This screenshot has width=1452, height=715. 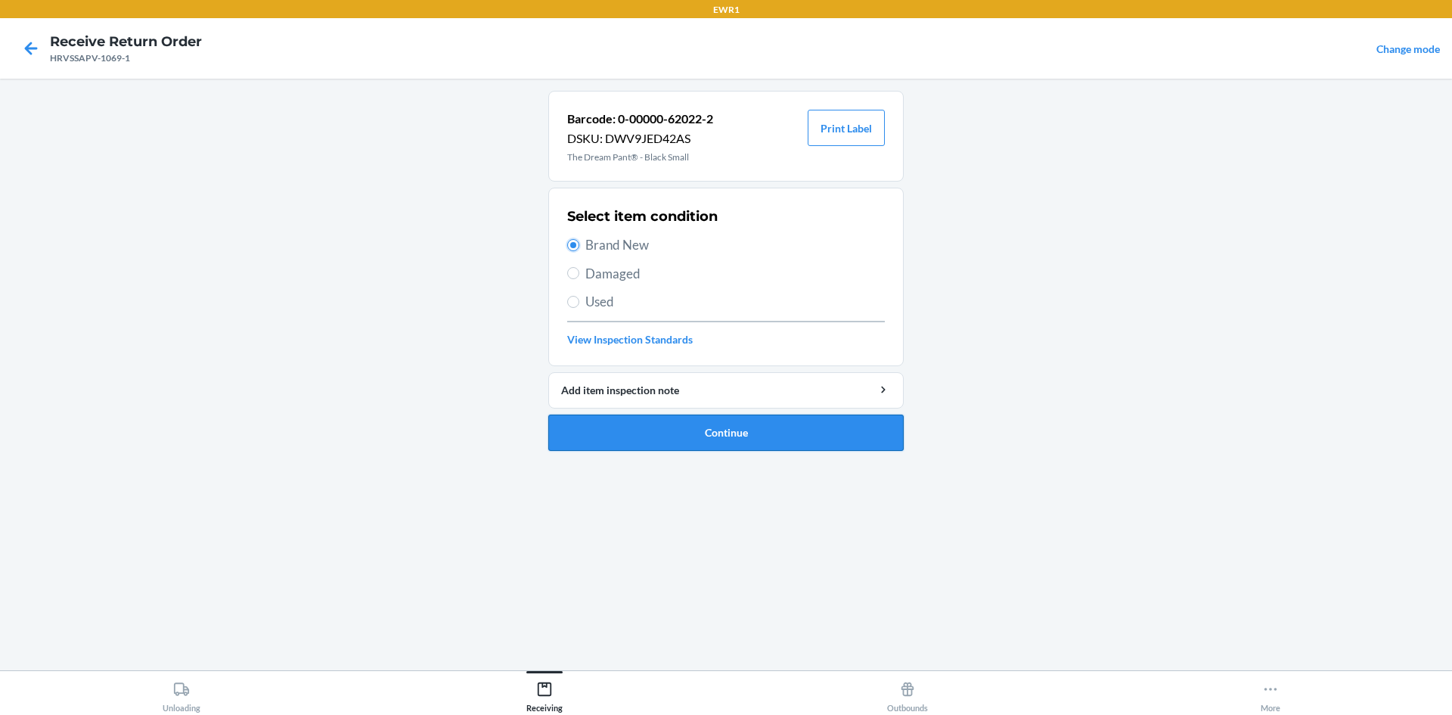 What do you see at coordinates (726, 339) in the screenshot?
I see `a: View Inspection Standards` at bounding box center [726, 339].